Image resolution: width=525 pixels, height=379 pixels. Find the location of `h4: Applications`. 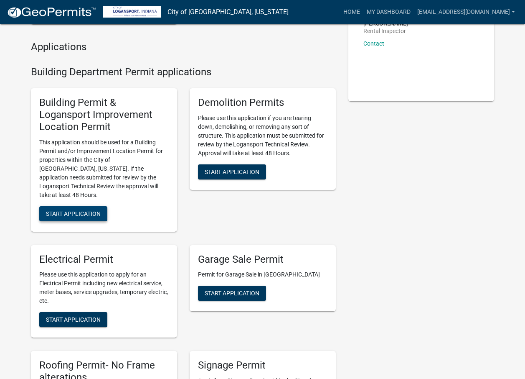

h4: Applications is located at coordinates (183, 47).